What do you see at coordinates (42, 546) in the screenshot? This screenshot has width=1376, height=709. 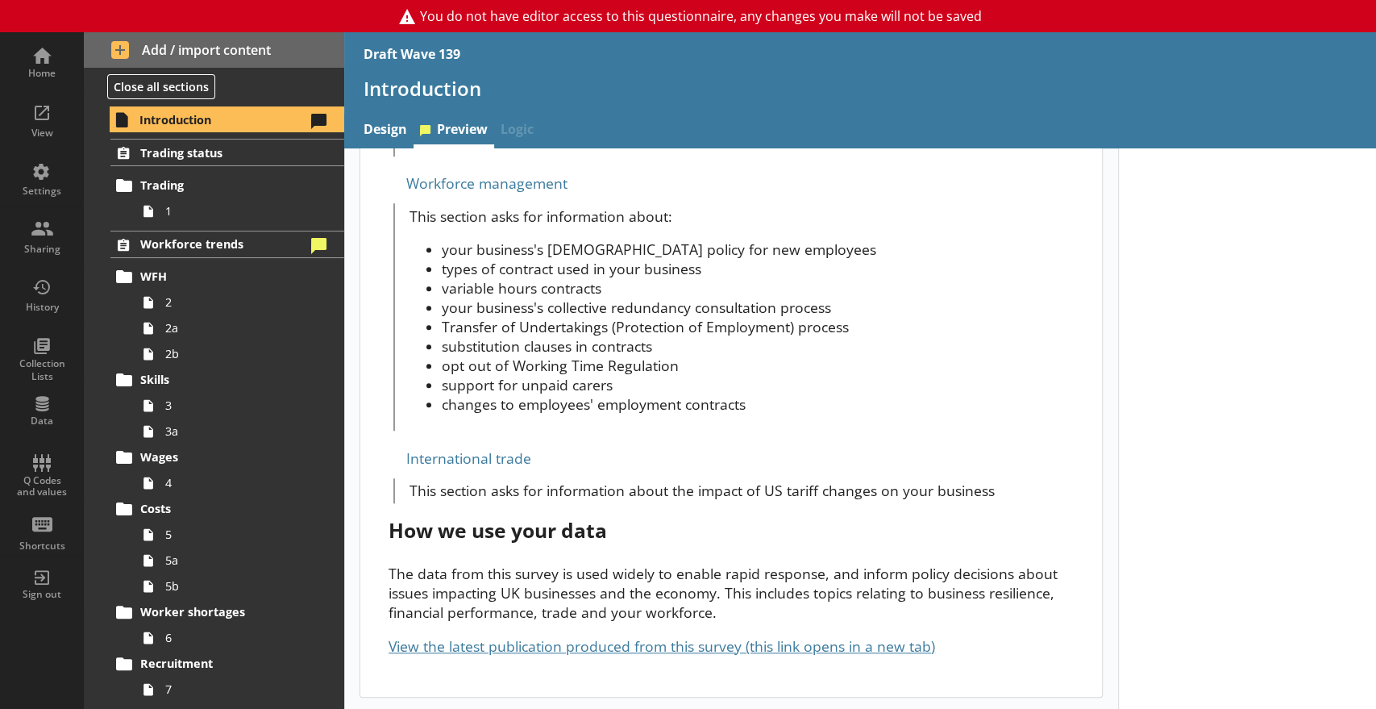 I see `div: Shortcuts` at bounding box center [42, 546].